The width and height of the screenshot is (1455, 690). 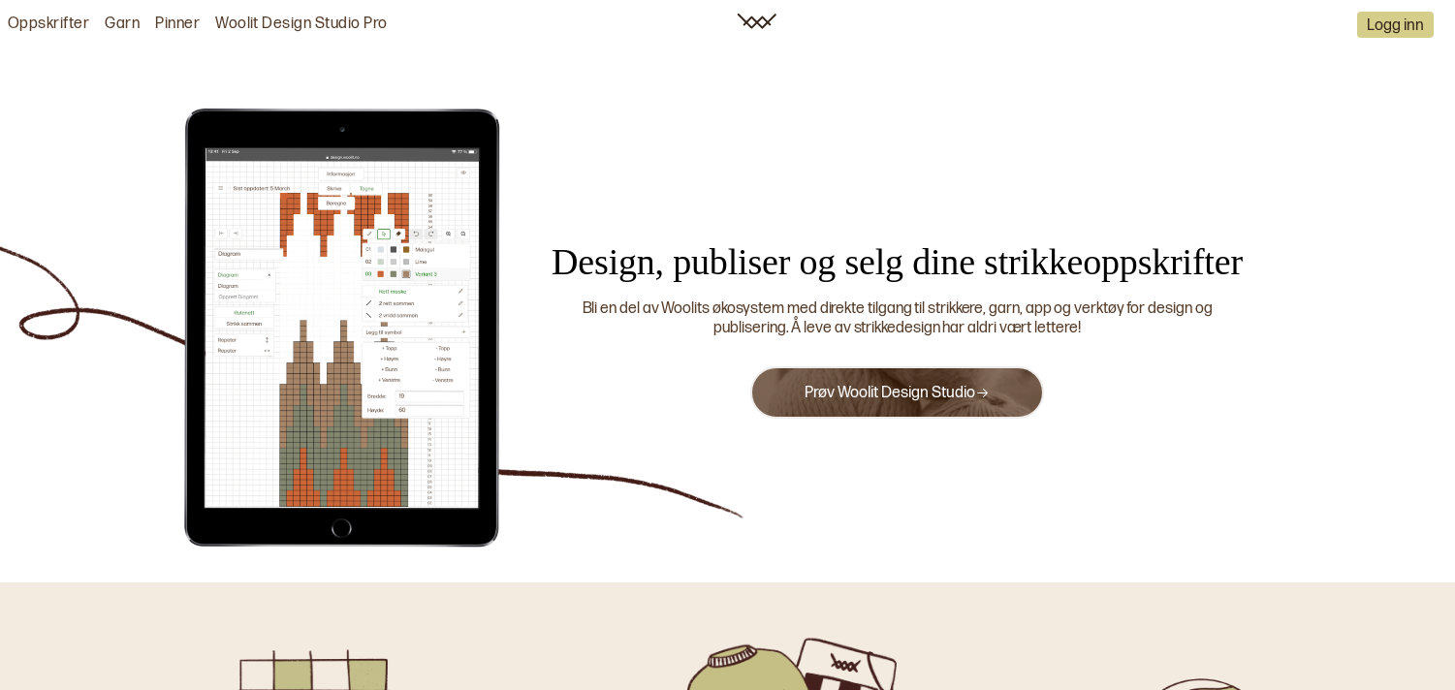 What do you see at coordinates (302, 24) in the screenshot?
I see `a: Woolit Design Studio Pro` at bounding box center [302, 24].